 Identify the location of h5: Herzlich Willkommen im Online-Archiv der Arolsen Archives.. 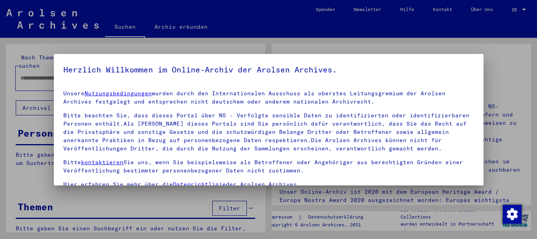
(269, 70).